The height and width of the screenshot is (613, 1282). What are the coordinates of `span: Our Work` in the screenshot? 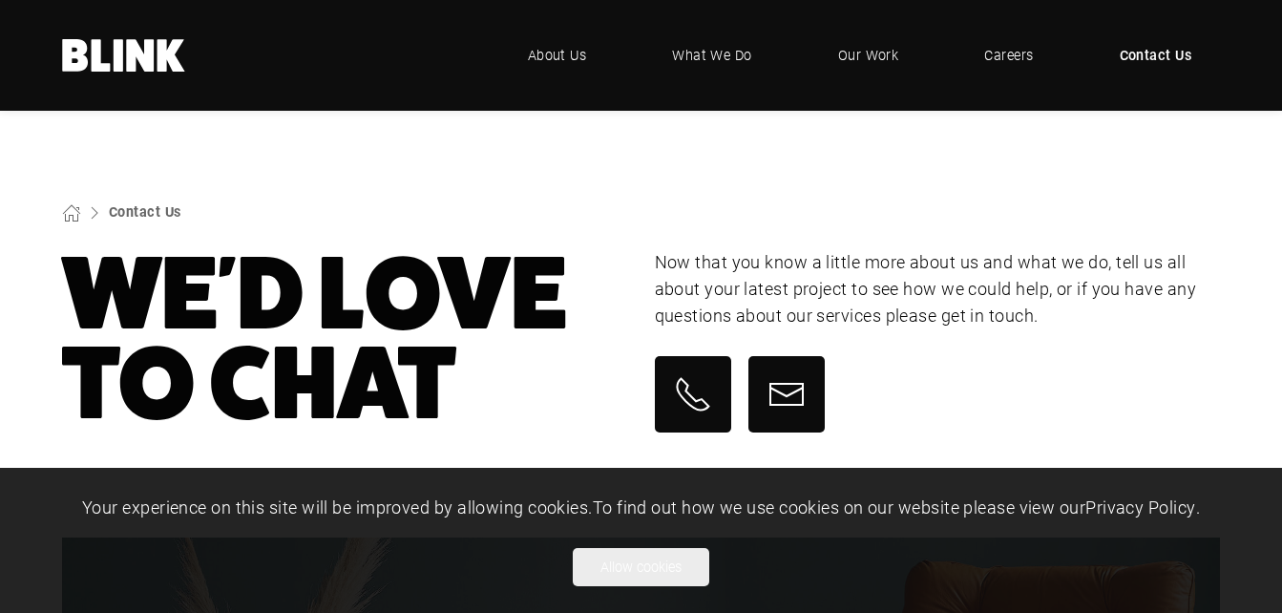 It's located at (869, 55).